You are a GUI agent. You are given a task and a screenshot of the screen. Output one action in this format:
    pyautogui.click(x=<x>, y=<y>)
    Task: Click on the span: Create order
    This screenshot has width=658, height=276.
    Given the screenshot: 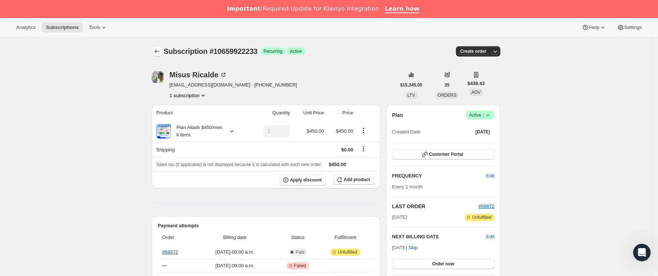 What is the action you would take?
    pyautogui.click(x=473, y=51)
    